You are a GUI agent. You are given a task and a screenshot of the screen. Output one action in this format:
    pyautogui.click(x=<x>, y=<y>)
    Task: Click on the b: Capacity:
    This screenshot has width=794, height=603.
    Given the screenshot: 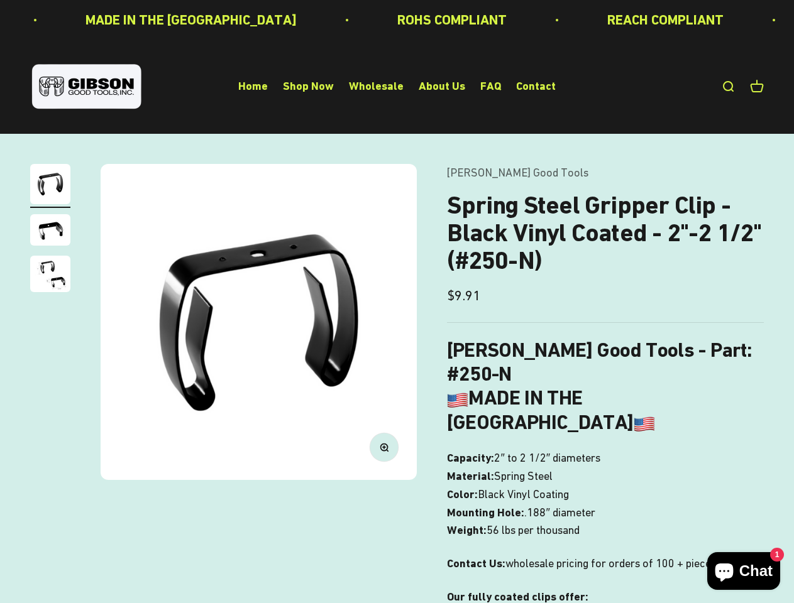 What is the action you would take?
    pyautogui.click(x=470, y=458)
    